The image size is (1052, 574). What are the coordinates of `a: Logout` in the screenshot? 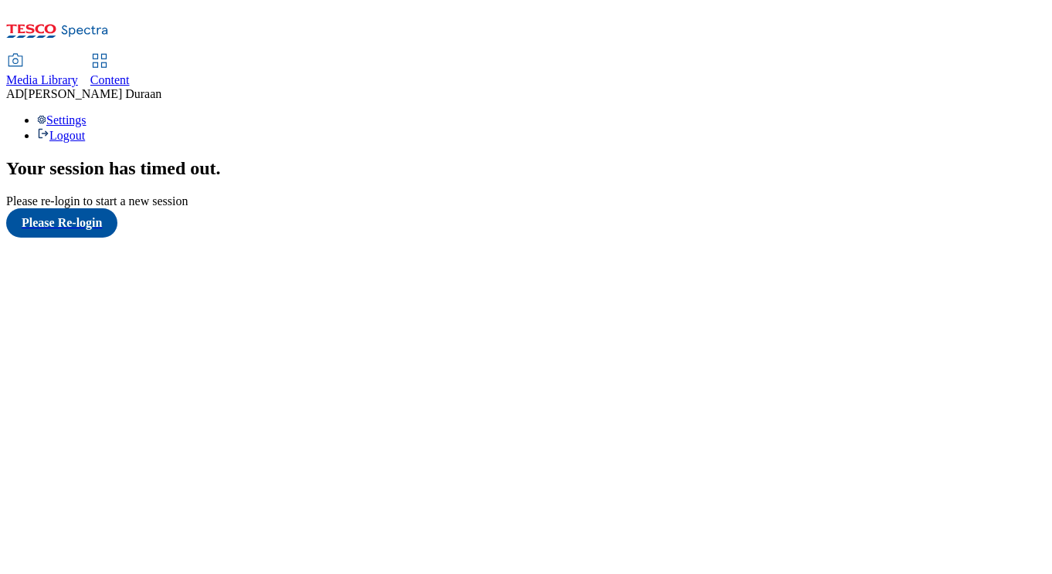 It's located at (61, 135).